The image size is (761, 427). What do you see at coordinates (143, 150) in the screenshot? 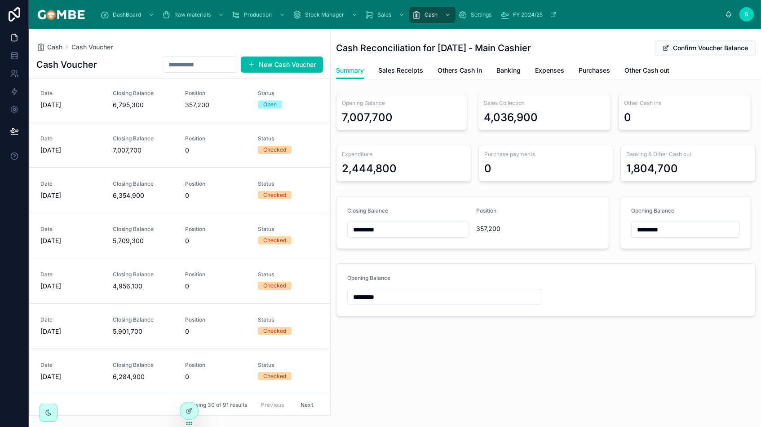
I see `span: 7,007,700` at bounding box center [143, 150].